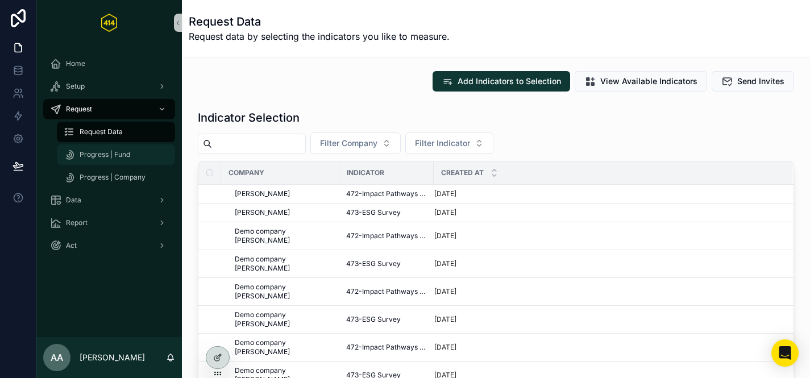 This screenshot has height=378, width=810. Describe the element at coordinates (349, 143) in the screenshot. I see `span: Filter Company` at that location.